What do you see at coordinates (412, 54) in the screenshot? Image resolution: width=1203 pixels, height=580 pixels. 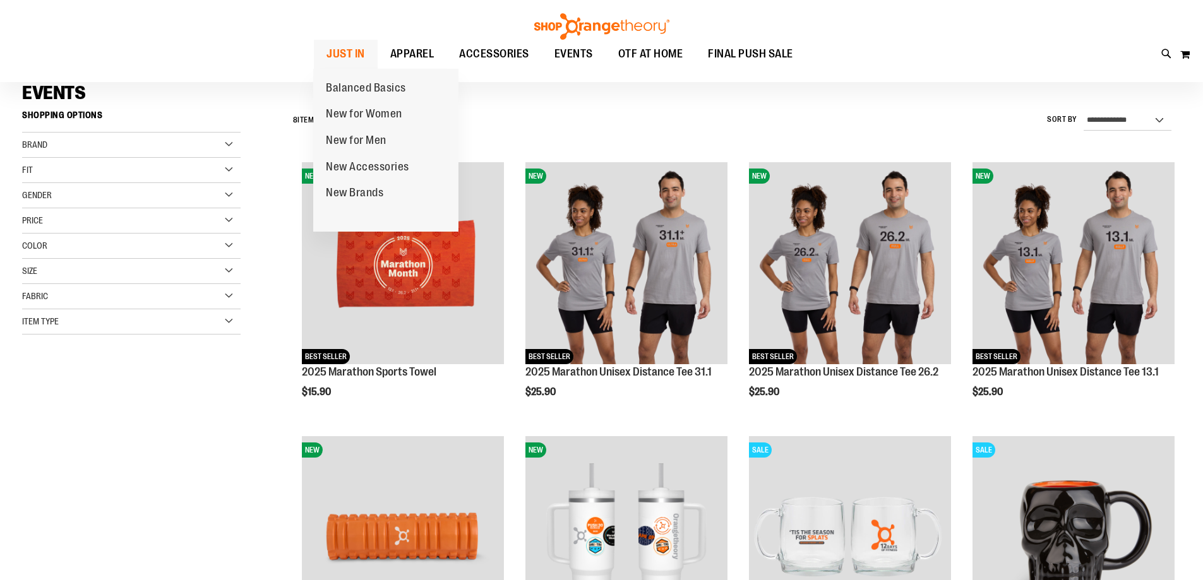 I see `a: APPAREL` at bounding box center [412, 54].